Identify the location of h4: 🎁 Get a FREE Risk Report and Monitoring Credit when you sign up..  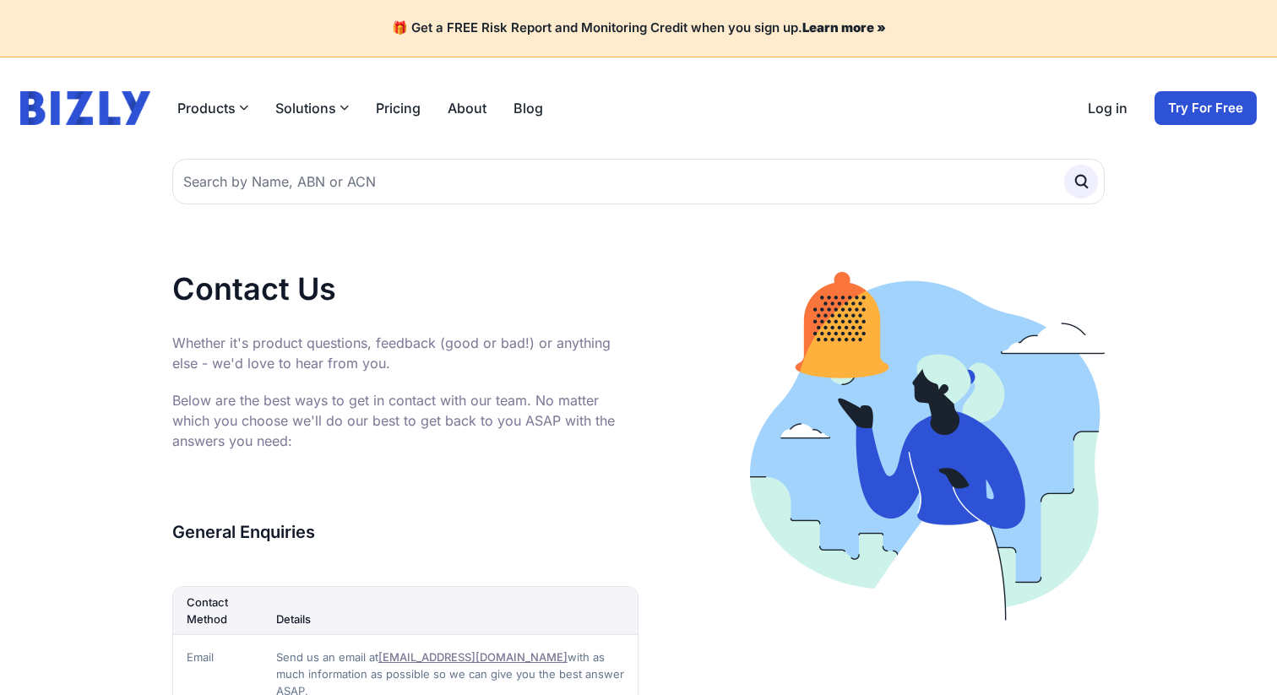
(638, 28).